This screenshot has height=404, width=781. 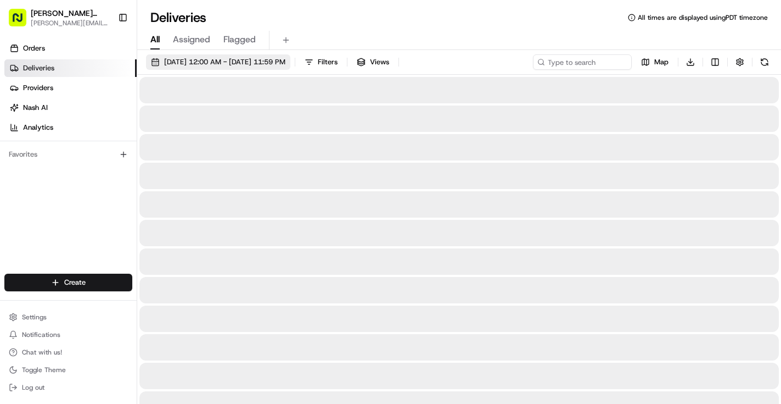 I want to click on a: Analytics, so click(x=70, y=127).